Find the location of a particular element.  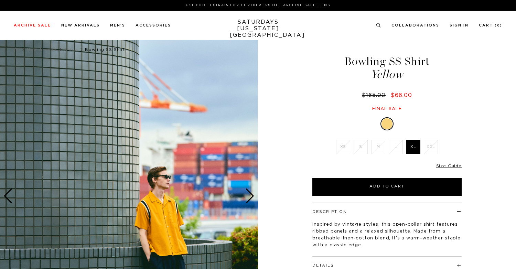

a: Shirts is located at coordinates (71, 50).